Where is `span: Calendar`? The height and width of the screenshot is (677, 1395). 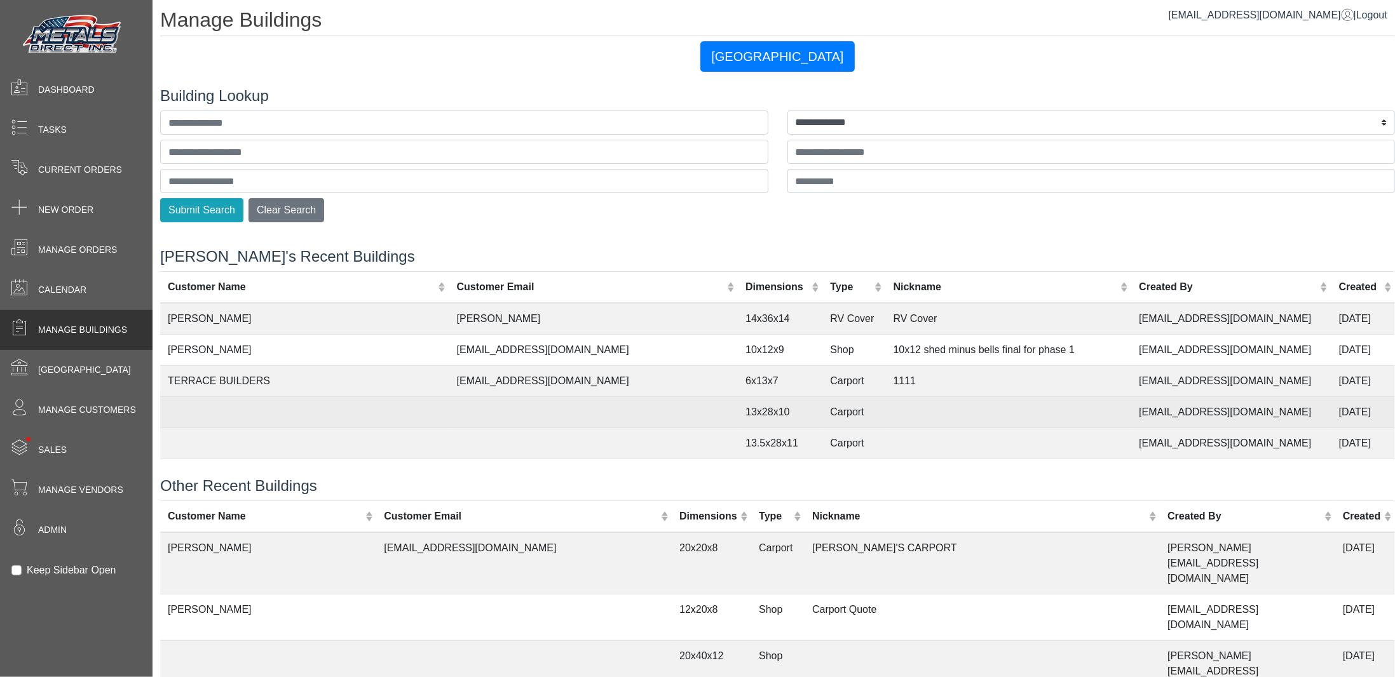 span: Calendar is located at coordinates (62, 290).